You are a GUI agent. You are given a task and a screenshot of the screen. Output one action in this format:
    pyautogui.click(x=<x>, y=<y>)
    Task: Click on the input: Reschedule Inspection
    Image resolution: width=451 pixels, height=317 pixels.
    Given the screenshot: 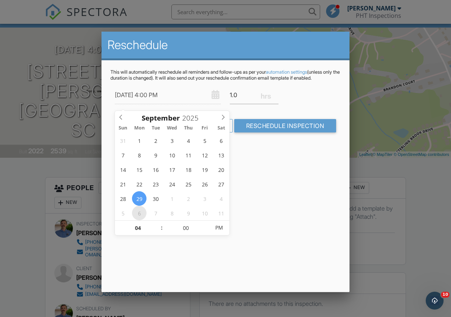 What is the action you would take?
    pyautogui.click(x=285, y=126)
    